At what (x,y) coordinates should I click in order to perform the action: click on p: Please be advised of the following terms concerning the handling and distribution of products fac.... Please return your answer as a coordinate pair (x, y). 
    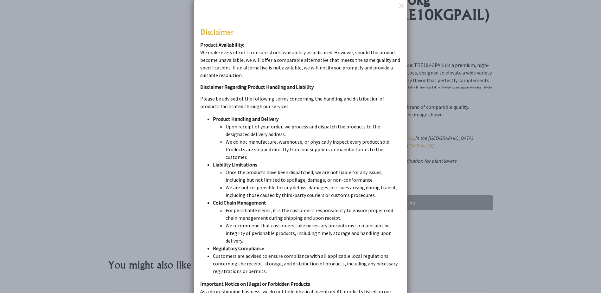
    Looking at the image, I should click on (301, 102).